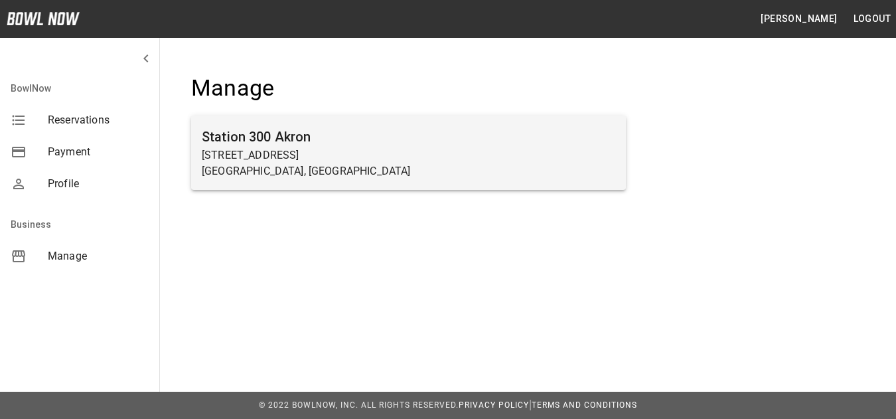 This screenshot has height=419, width=896. I want to click on span: Reservations, so click(98, 120).